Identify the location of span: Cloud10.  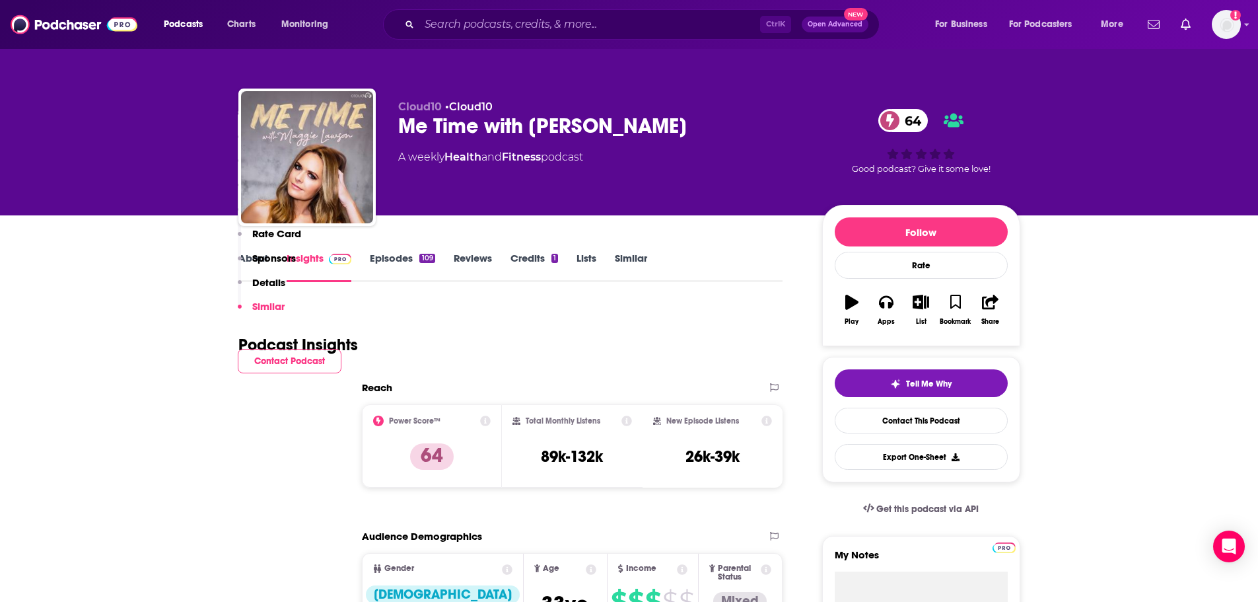
(420, 106).